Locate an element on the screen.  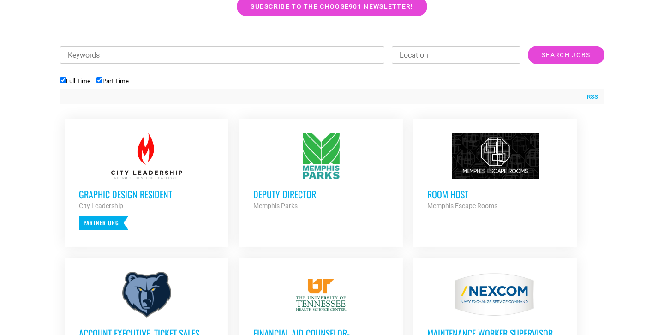
label: Full Time is located at coordinates (75, 81).